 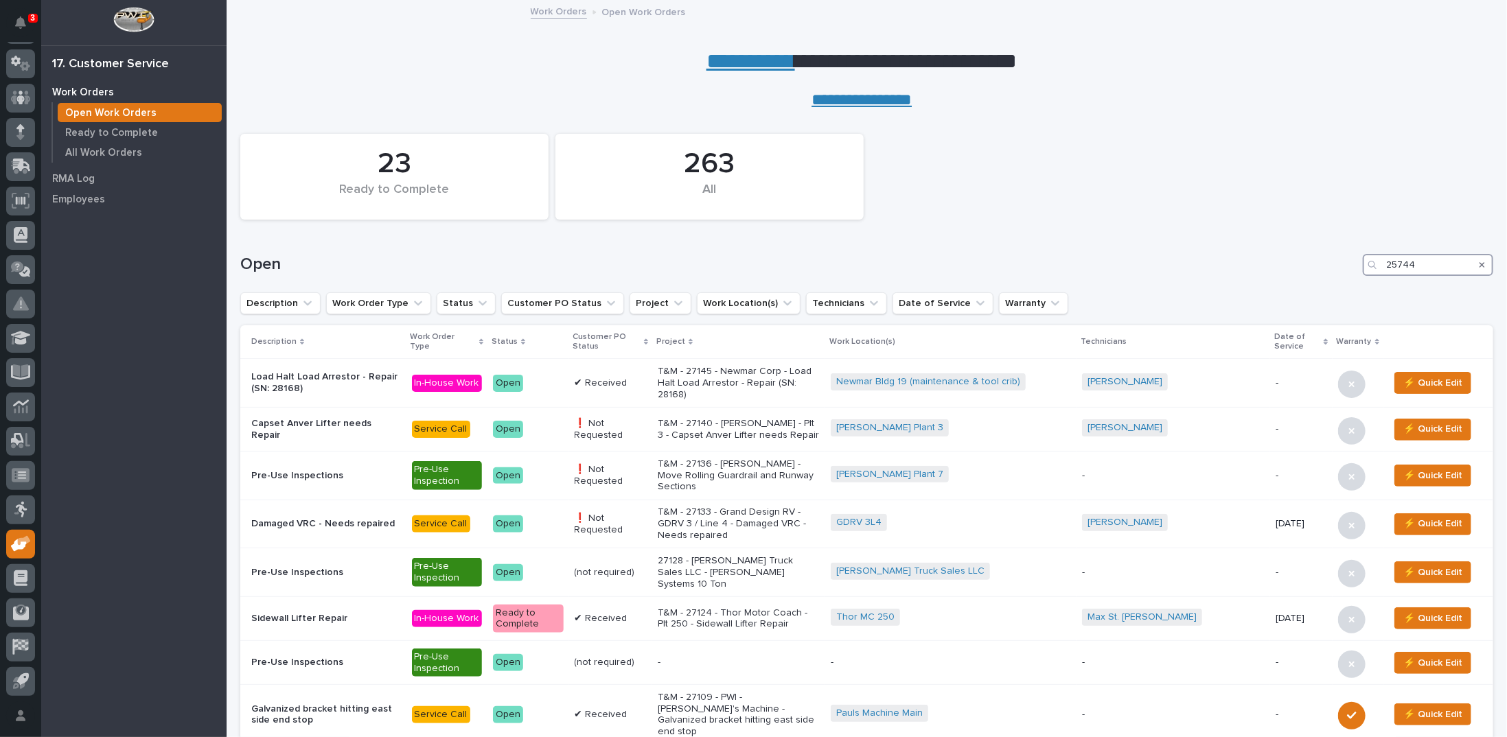 I want to click on p: RMA Log, so click(x=73, y=179).